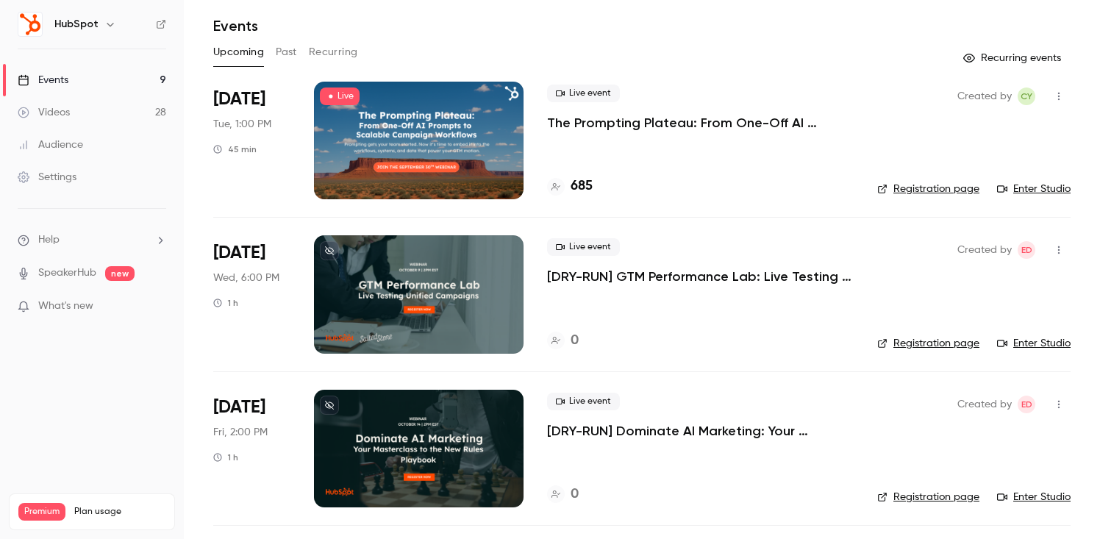  Describe the element at coordinates (700, 277) in the screenshot. I see `p: [DRY-RUN] GTM Performance Lab: Live Testing Unified Campaigns` at that location.